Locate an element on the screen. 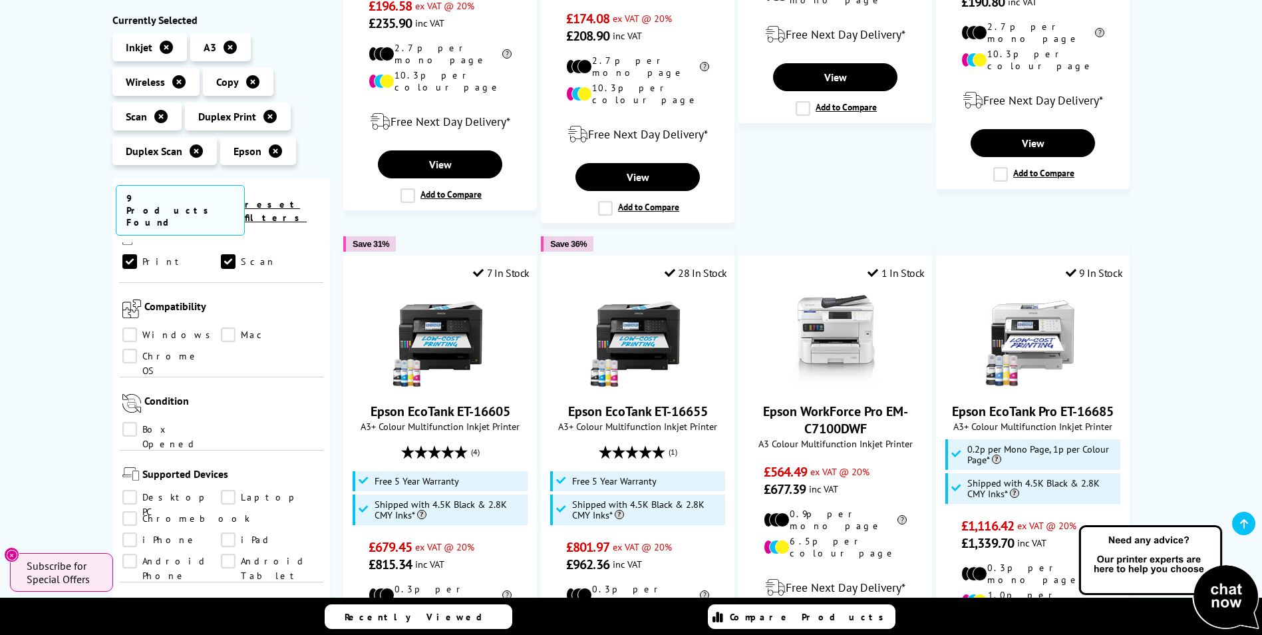 This screenshot has height=635, width=1262. a: Recently Viewed is located at coordinates (418, 616).